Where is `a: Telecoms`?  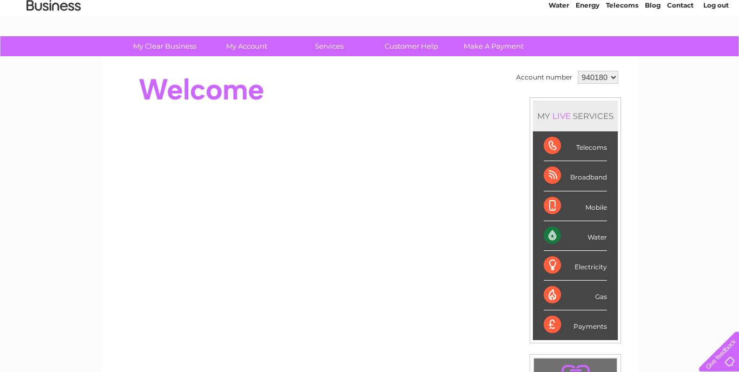 a: Telecoms is located at coordinates (622, 50).